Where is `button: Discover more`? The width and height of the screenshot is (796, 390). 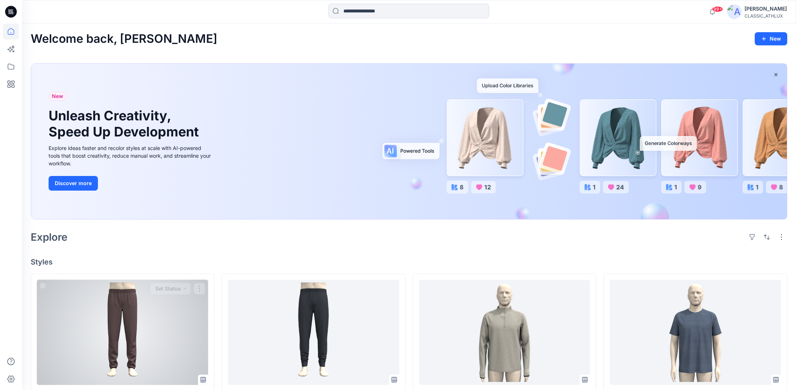
button: Discover more is located at coordinates (73, 183).